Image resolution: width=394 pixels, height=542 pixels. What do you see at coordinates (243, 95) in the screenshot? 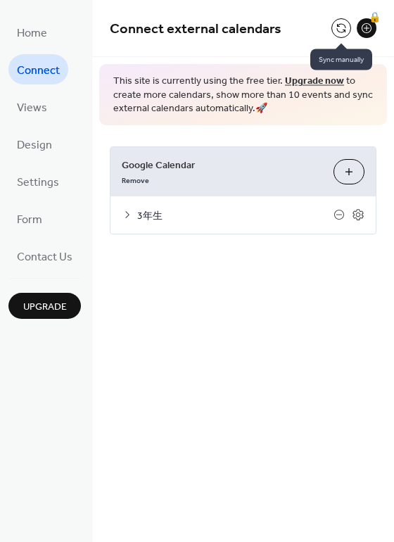
I see `span: This site is currently using the free tier. to create more calendars, show more than 10 events an...` at bounding box center [243, 95].